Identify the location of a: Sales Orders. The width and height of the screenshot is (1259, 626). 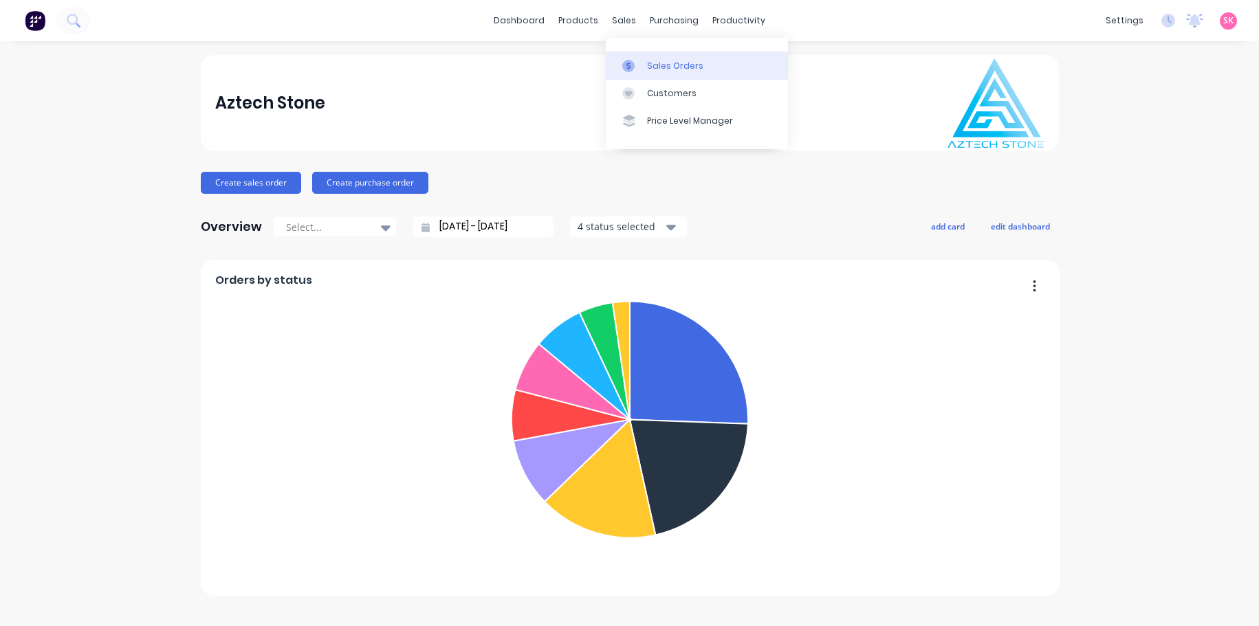
(697, 65).